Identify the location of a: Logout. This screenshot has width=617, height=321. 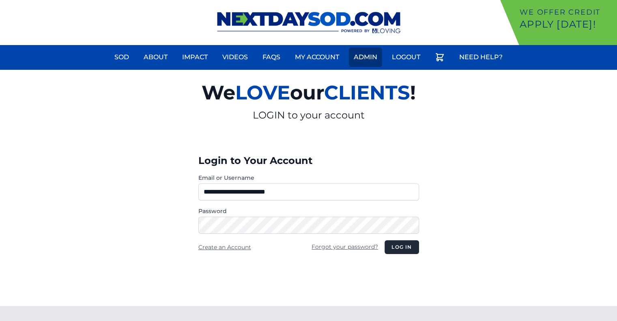
(406, 57).